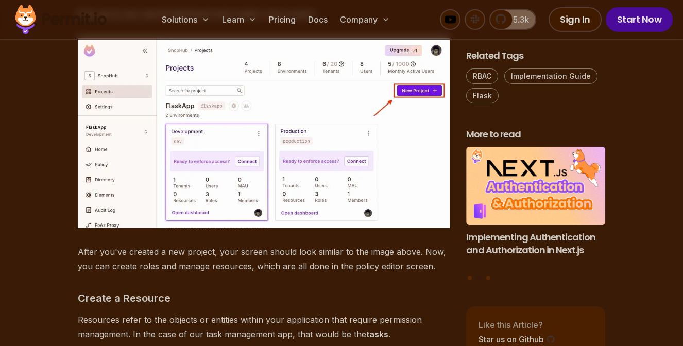  What do you see at coordinates (536, 186) in the screenshot?
I see `img: Implementing Authentication and Authorization in Next.js` at bounding box center [536, 186].